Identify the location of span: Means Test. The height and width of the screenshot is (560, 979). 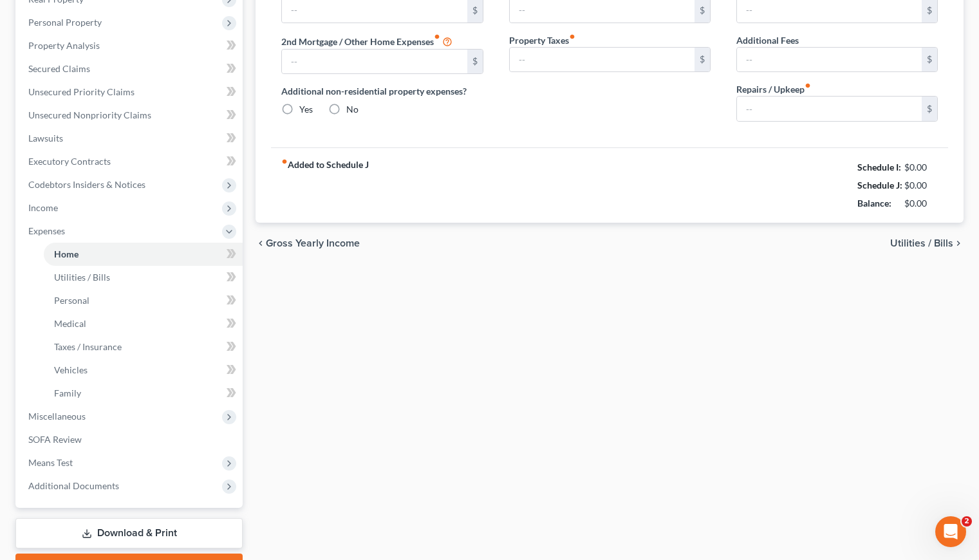
(50, 462).